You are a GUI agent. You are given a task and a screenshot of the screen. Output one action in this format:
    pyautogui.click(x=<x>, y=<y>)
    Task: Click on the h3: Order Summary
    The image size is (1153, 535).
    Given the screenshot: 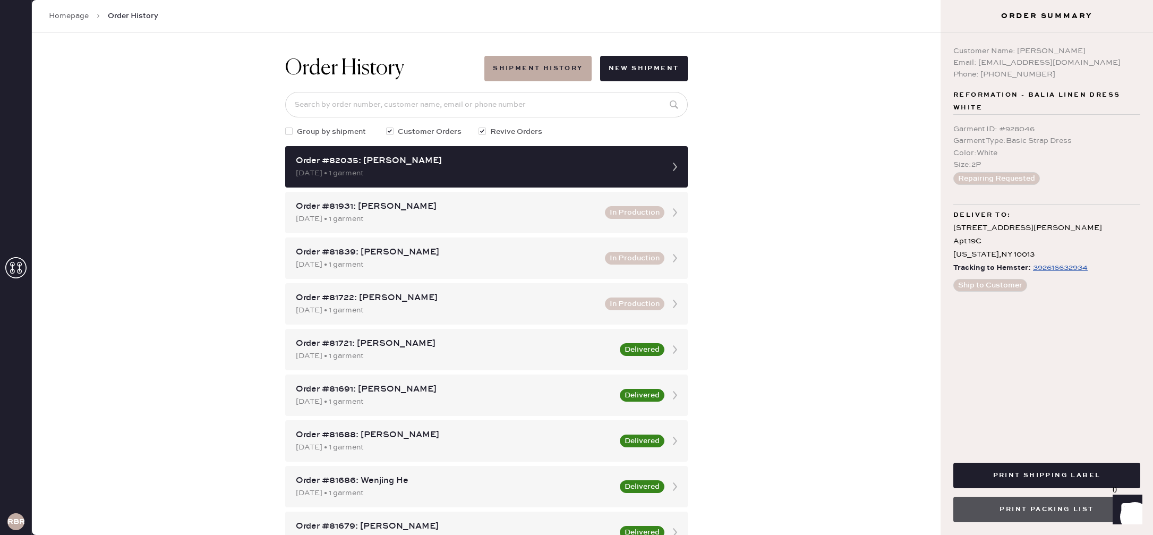 What is the action you would take?
    pyautogui.click(x=1047, y=16)
    